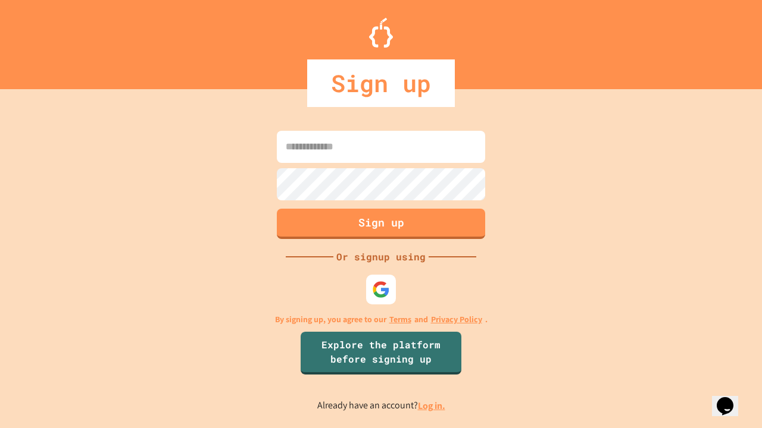 The height and width of the screenshot is (428, 762). I want to click on p: By signing up, you agree to our and ., so click(381, 319).